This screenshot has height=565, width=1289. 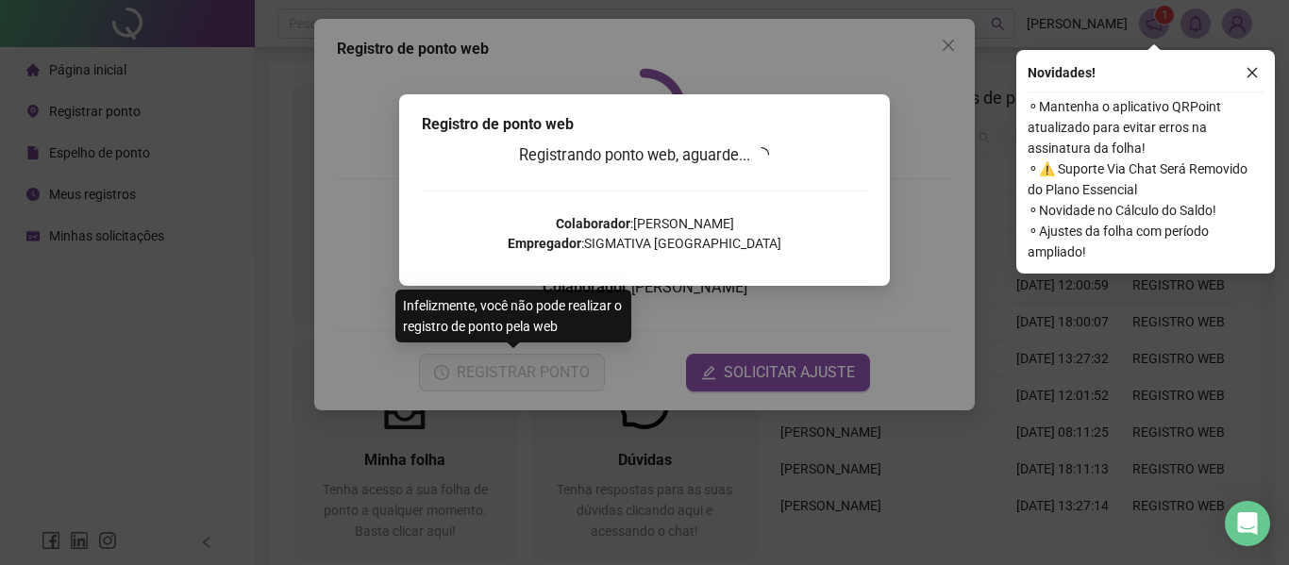 What do you see at coordinates (1146, 179) in the screenshot?
I see `span: ⚬ ⚠️ Suporte Via Chat Será Removido do Plano Essencial` at bounding box center [1146, 179].